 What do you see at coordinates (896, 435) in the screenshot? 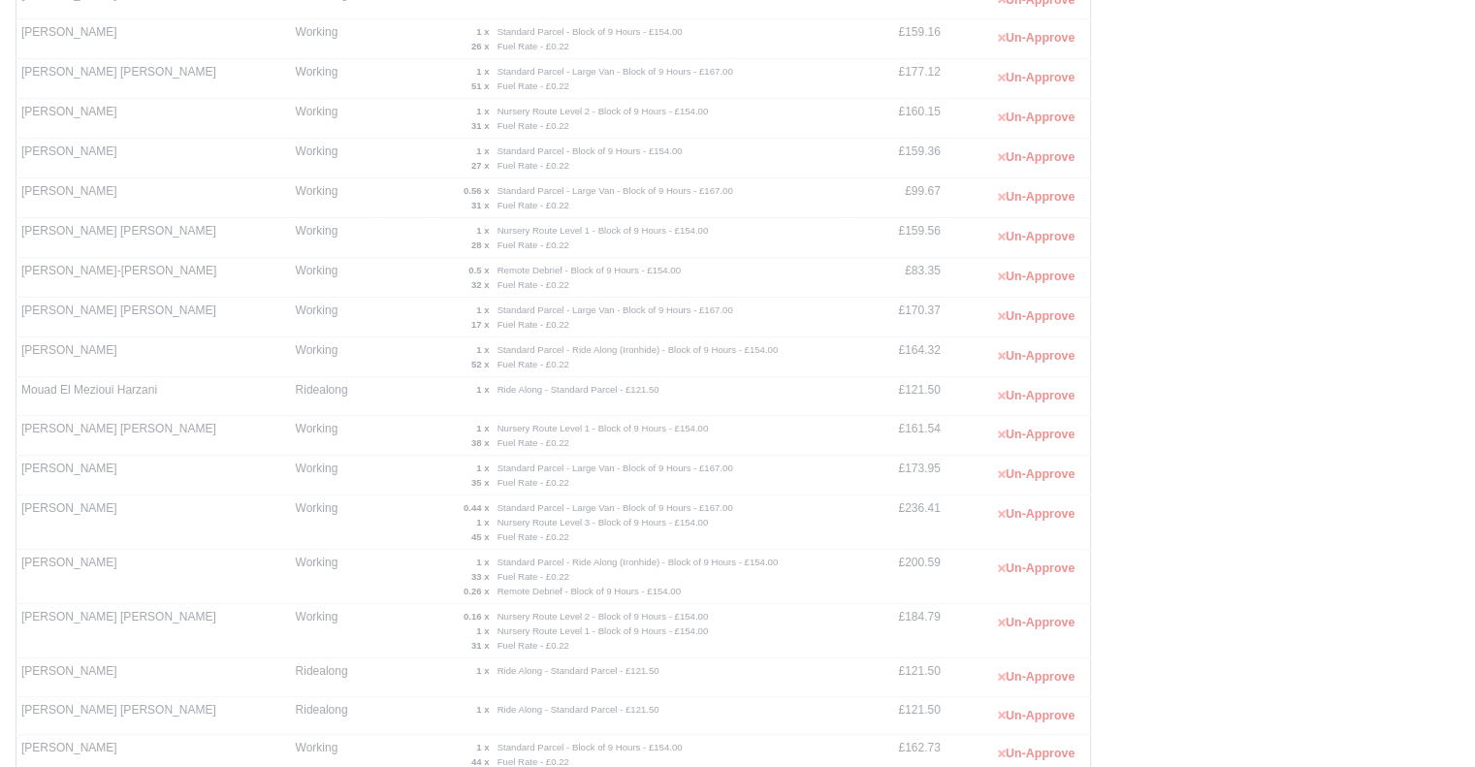
I see `td: £161.54` at bounding box center [896, 435].